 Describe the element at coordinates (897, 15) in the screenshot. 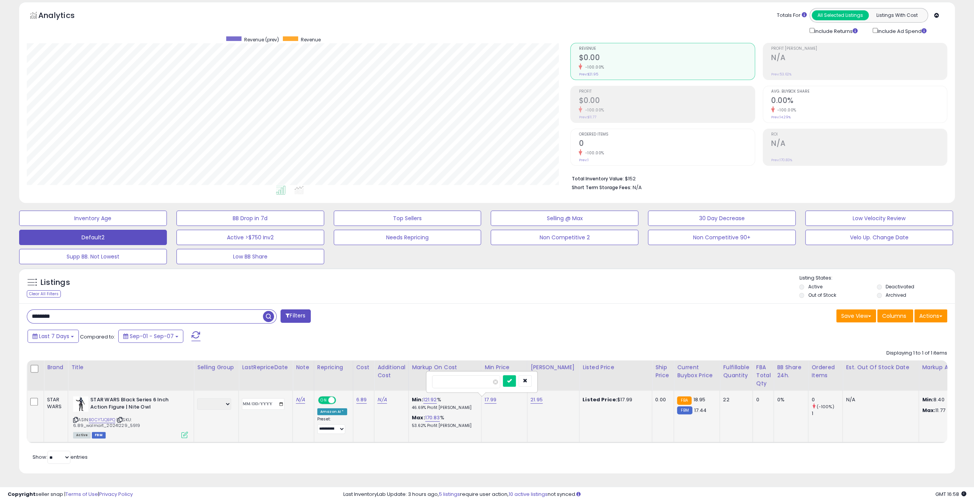

I see `button: Listings With Cost` at that location.